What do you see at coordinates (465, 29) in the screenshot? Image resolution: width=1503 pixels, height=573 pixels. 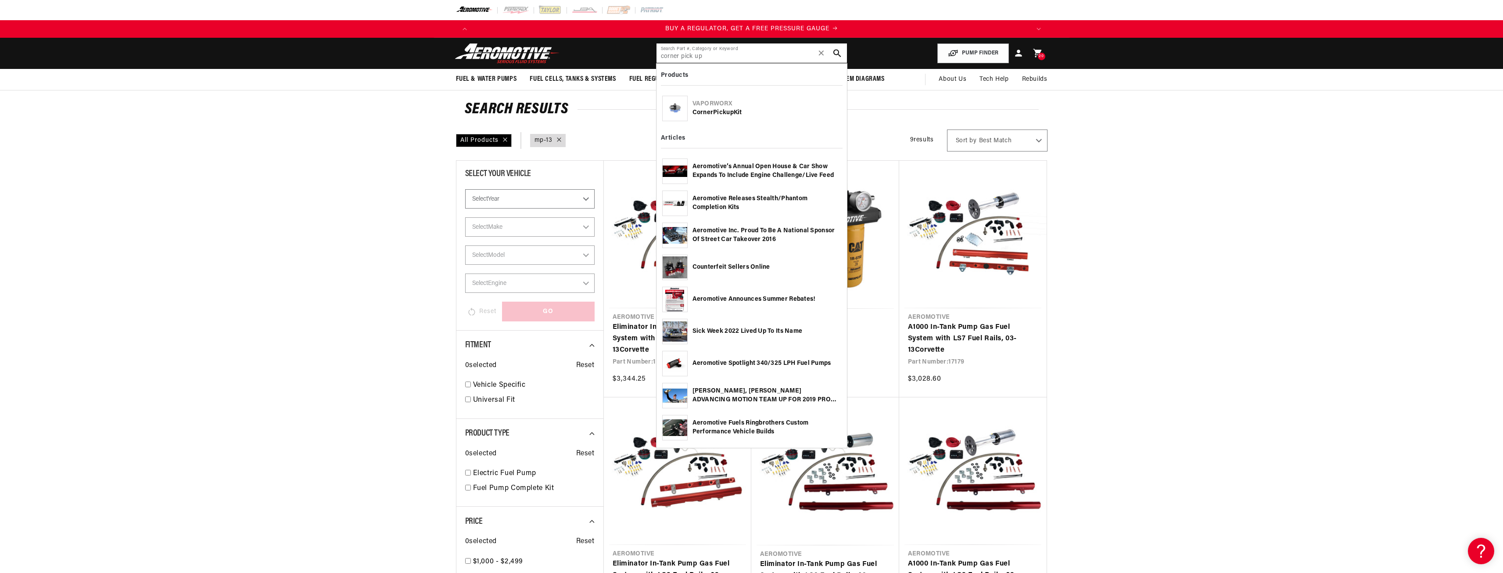 I see `button: Translation missing: en.sections.announcements.previous_announcement` at bounding box center [465, 29].